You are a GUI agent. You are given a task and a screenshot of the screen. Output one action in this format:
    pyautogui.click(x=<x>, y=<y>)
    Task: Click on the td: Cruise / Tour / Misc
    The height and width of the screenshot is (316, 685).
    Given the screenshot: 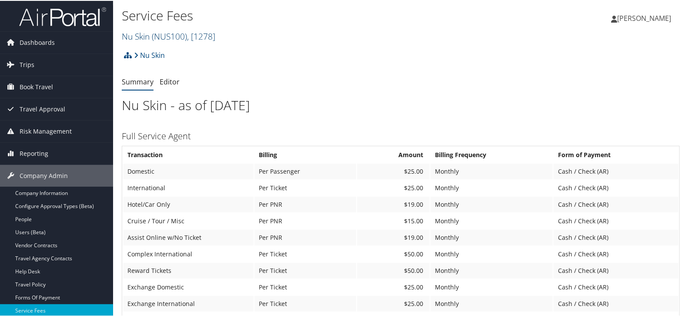 What is the action you would take?
    pyautogui.click(x=188, y=220)
    